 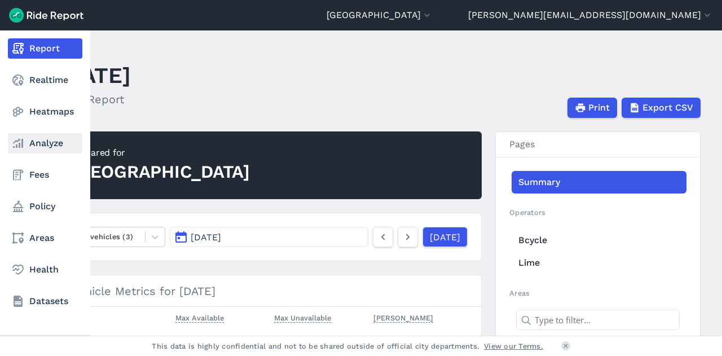 What do you see at coordinates (160, 153) in the screenshot?
I see `div: Prepared for` at bounding box center [160, 153].